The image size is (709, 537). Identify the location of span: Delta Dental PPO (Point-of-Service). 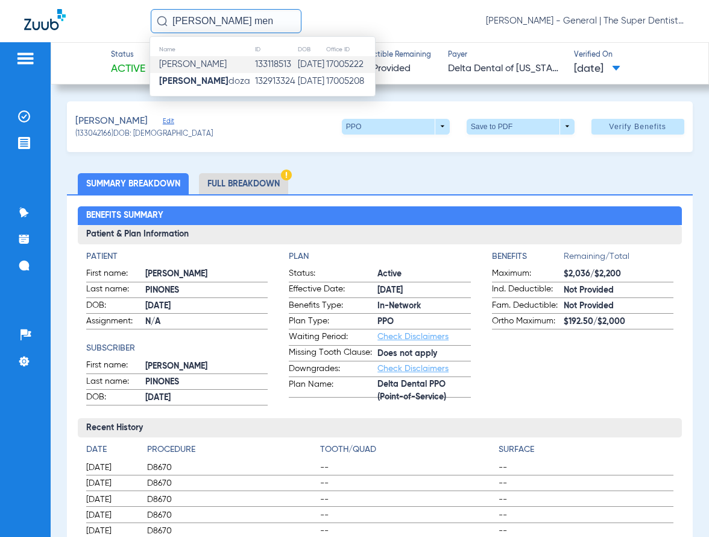
(424, 390).